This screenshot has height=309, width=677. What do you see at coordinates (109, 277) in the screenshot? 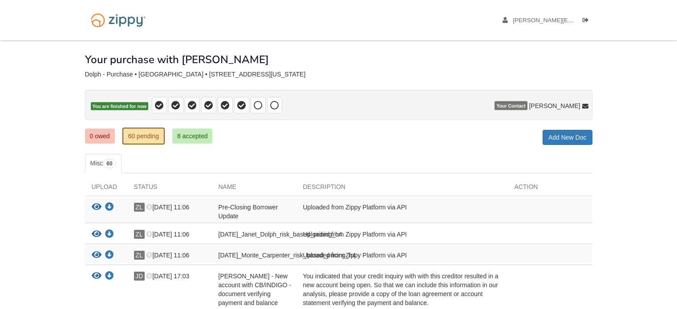
I see `a: Download Janet Dolph - New account with CB/INDIGO - document verifying payment and balance` at bounding box center [109, 277].